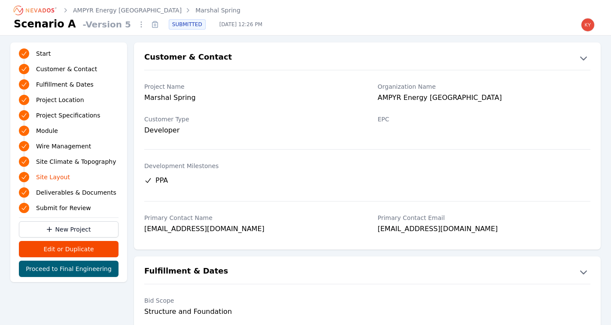  I want to click on nav: Breadcrumb, so click(127, 10).